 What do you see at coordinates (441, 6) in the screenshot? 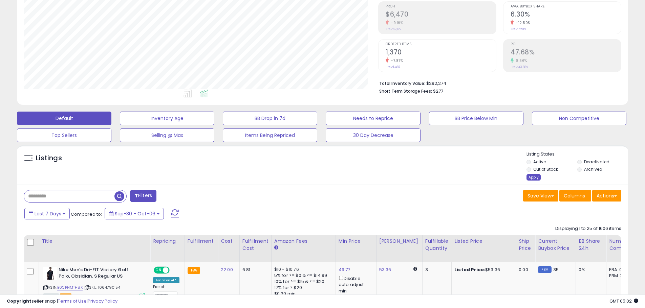
I see `span: Profit` at bounding box center [441, 6].